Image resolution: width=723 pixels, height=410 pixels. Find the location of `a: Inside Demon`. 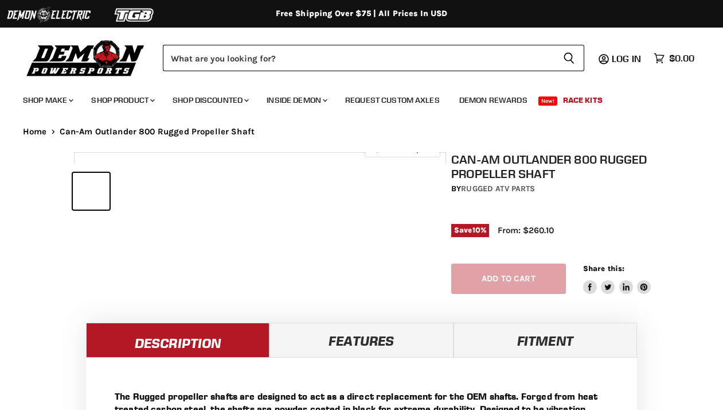

a: Inside Demon is located at coordinates (296, 100).